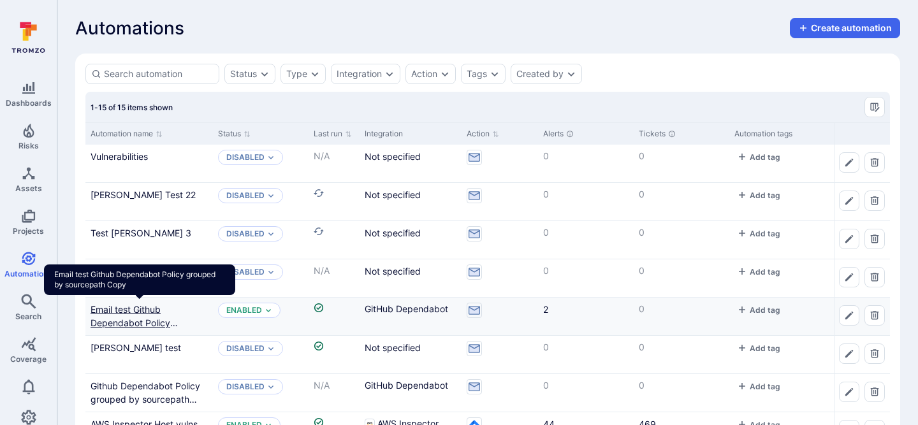  Describe the element at coordinates (145, 399) in the screenshot. I see `a: Github Dependabot Policy grouped by sourcepath Copy` at that location.